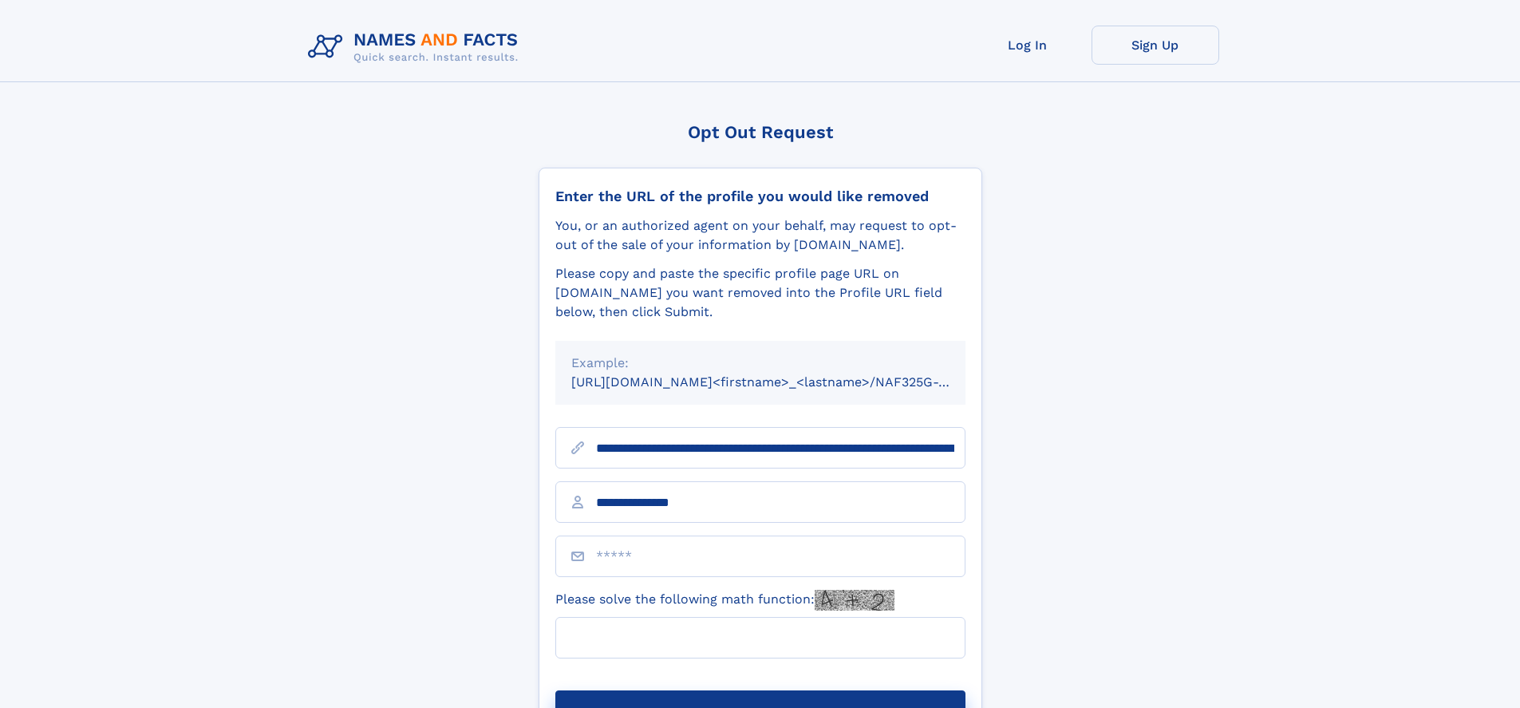 This screenshot has height=708, width=1520. Describe the element at coordinates (724, 600) in the screenshot. I see `label: Please solve the following math function:` at that location.